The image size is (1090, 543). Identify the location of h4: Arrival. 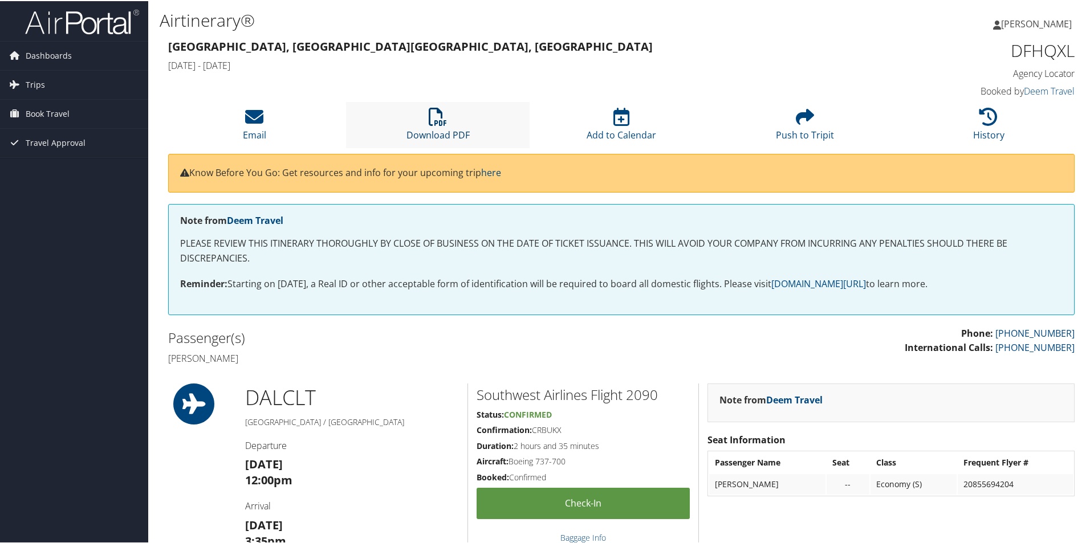
(352, 505).